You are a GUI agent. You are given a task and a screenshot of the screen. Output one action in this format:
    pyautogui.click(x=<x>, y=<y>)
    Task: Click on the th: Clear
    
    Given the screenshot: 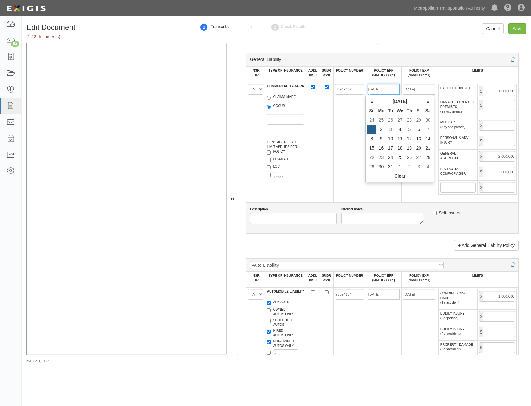 What is the action you would take?
    pyautogui.click(x=400, y=176)
    